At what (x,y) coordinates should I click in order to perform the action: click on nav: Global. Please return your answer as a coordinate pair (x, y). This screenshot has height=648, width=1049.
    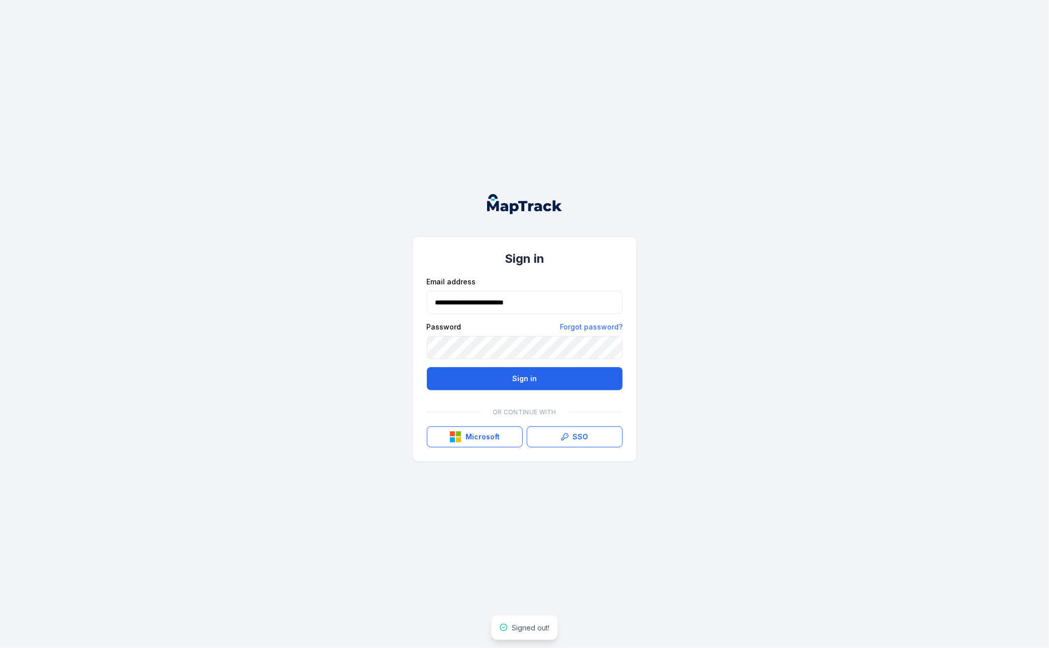
    Looking at the image, I should click on (525, 204).